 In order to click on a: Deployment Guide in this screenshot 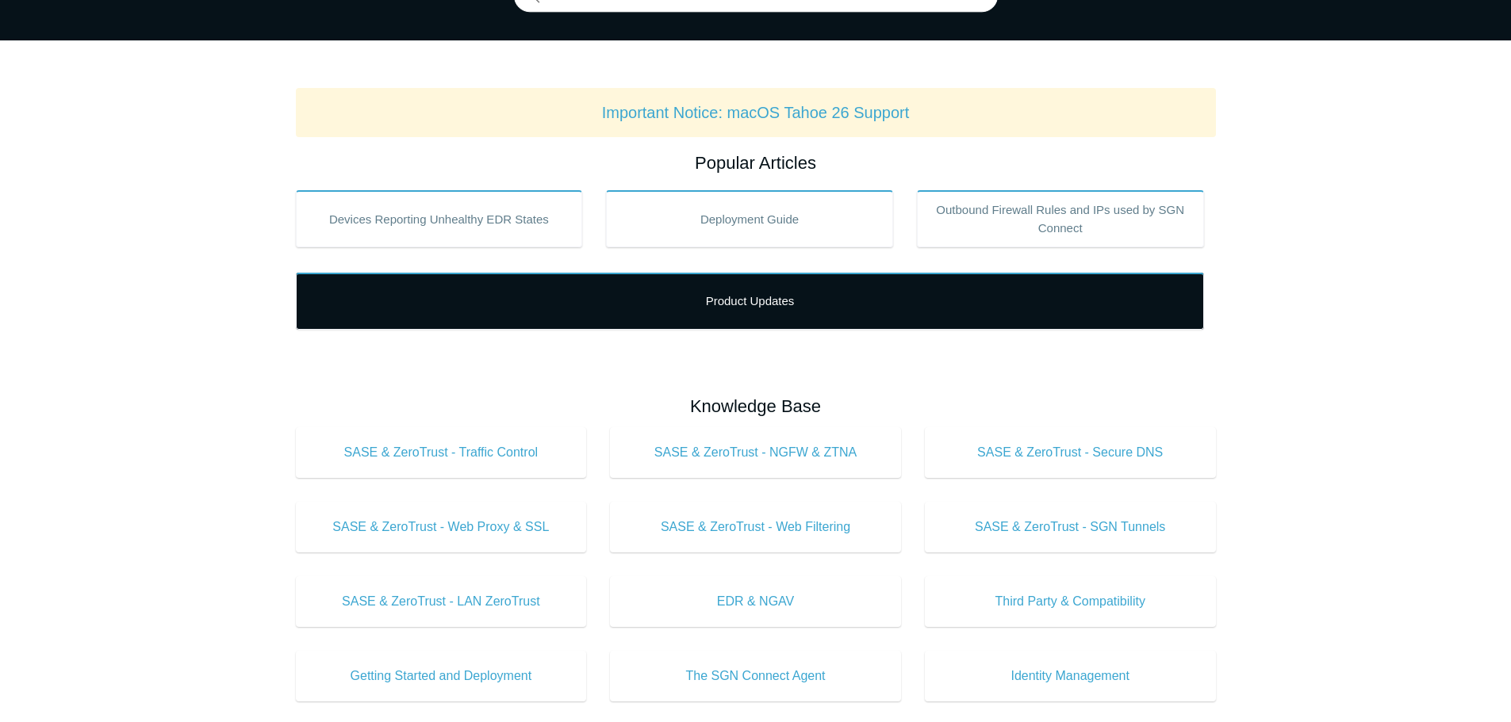, I will do `click(749, 219)`.